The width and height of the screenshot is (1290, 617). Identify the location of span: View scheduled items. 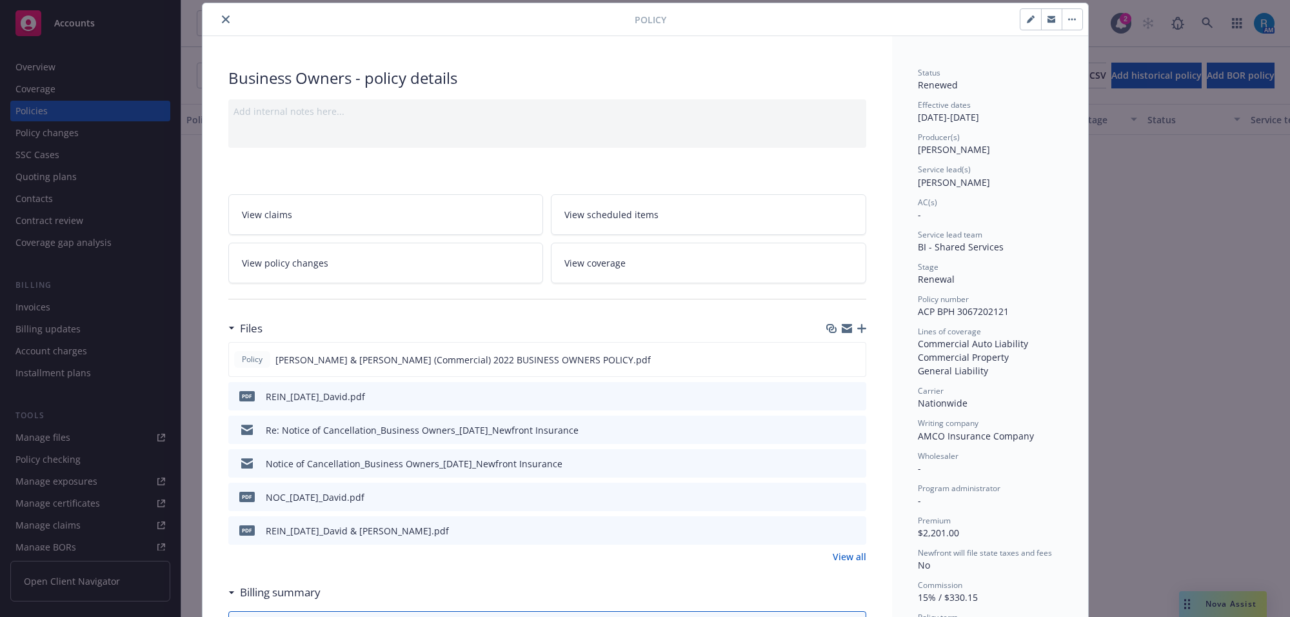
(612, 214).